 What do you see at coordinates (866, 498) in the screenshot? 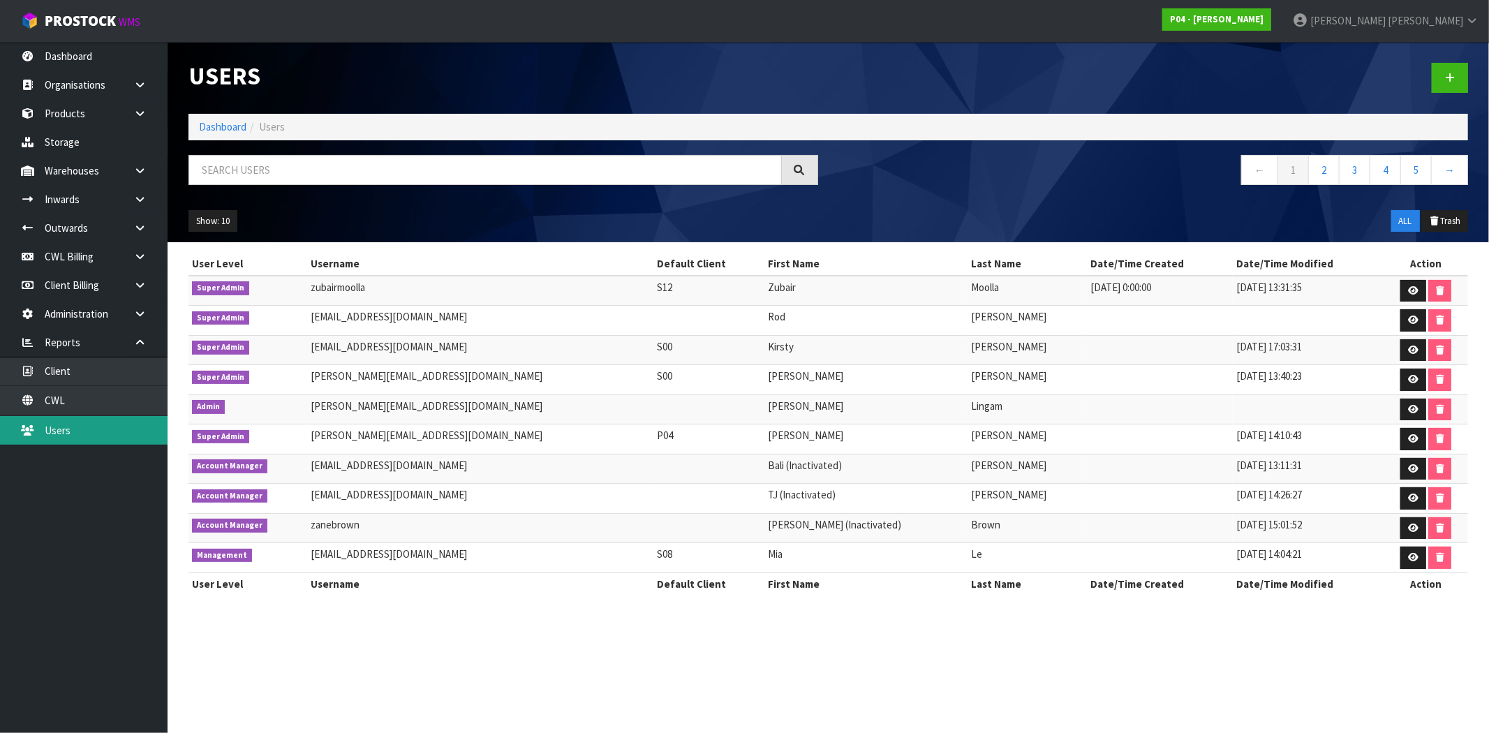
I see `td: TJ (Inactivated)` at bounding box center [866, 498].